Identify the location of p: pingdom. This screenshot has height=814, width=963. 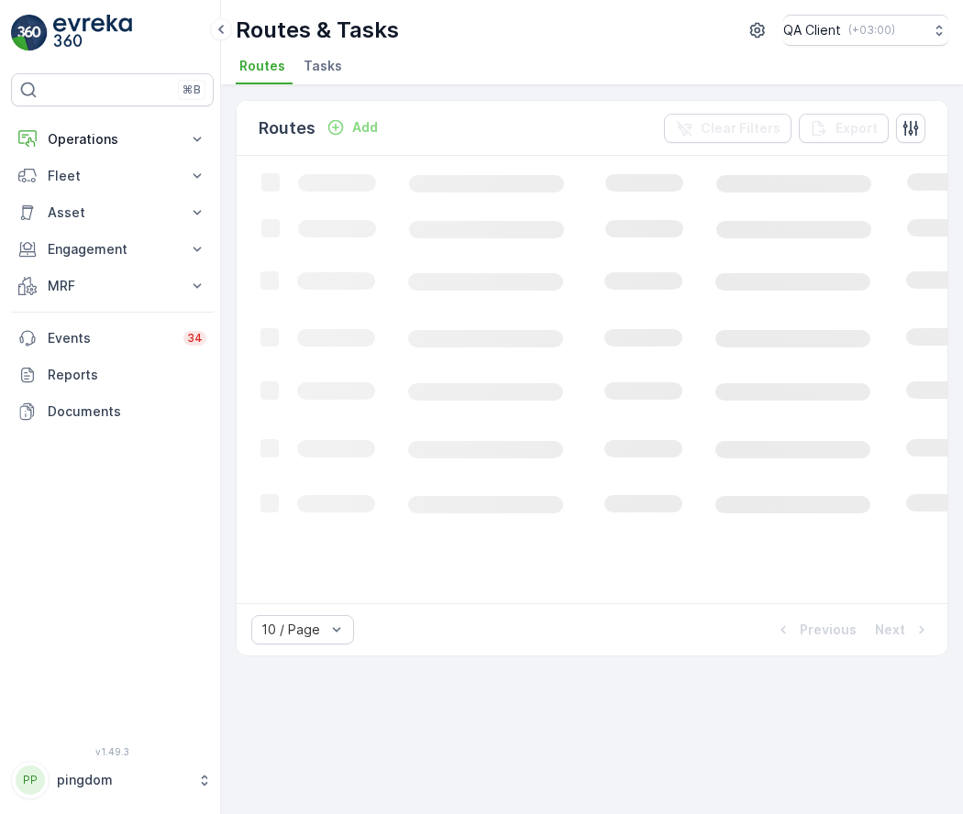
(122, 780).